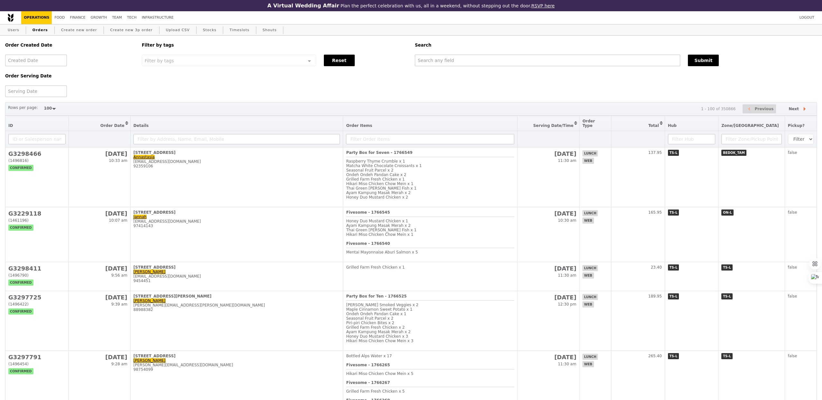 Image resolution: width=822 pixels, height=400 pixels. I want to click on a: Create new 3p order, so click(132, 30).